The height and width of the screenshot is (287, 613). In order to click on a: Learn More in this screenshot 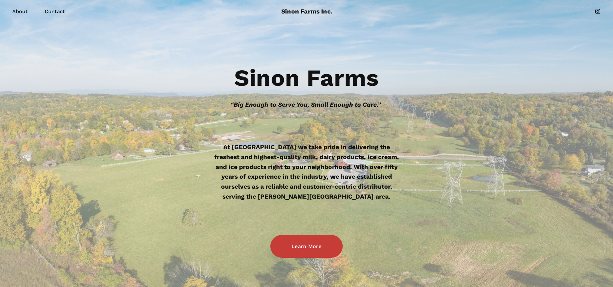, I will do `click(306, 246)`.